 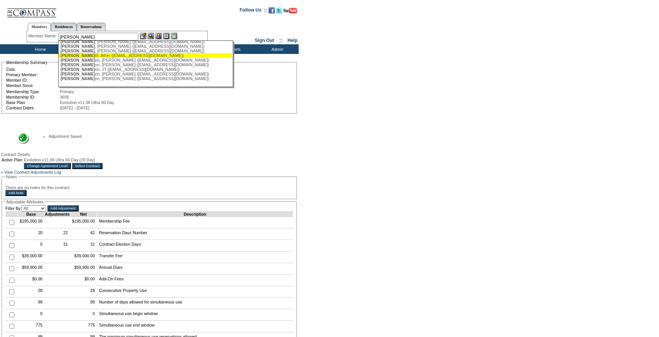 What do you see at coordinates (26, 208) in the screenshot?
I see `td: Filter By:` at bounding box center [26, 208].